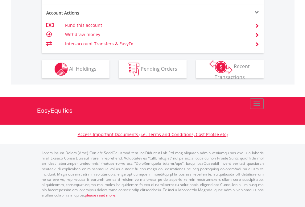  Describe the element at coordinates (152, 174) in the screenshot. I see `p: Lorem Ipsum Dolors (Ame) Con a/e SeddOeiusmod tem InciDiduntut Lab Etd mag aliquaen admin veniamq...` at that location.